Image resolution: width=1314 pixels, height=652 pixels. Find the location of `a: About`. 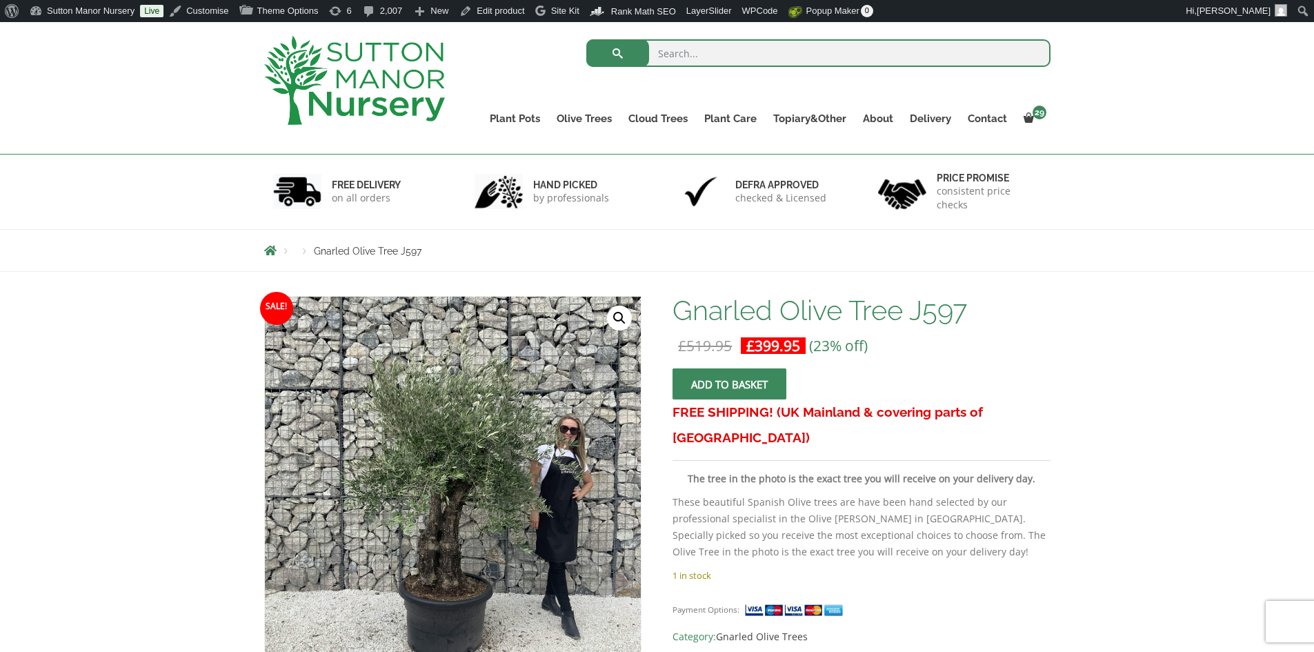

a: About is located at coordinates (878, 119).